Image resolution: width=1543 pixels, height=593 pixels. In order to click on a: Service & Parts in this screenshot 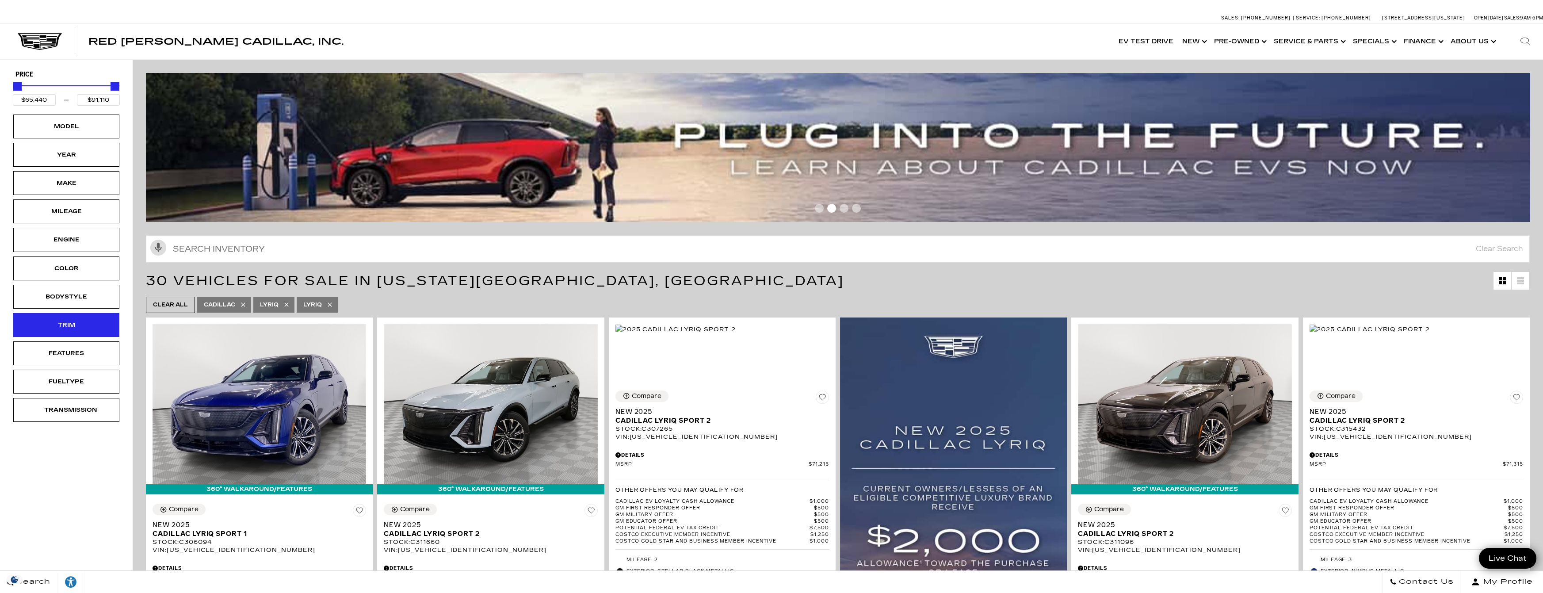, I will do `click(1309, 42)`.